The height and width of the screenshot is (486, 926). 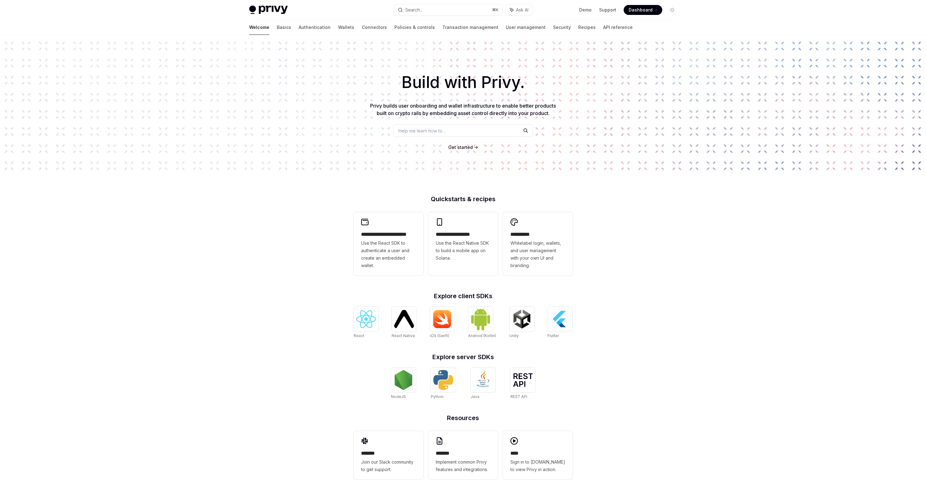 What do you see at coordinates (643, 10) in the screenshot?
I see `a: Dashboard` at bounding box center [643, 10].